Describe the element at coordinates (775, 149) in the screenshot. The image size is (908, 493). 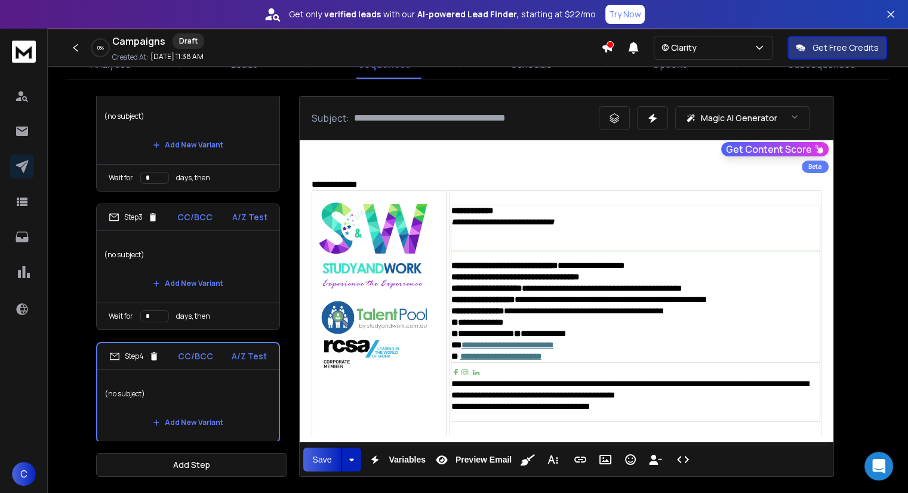
I see `button: Get Content Score` at that location.